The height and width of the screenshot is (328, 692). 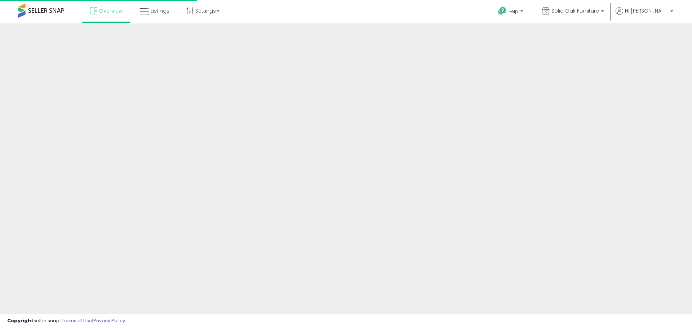 What do you see at coordinates (511, 12) in the screenshot?
I see `a: Help` at bounding box center [511, 12].